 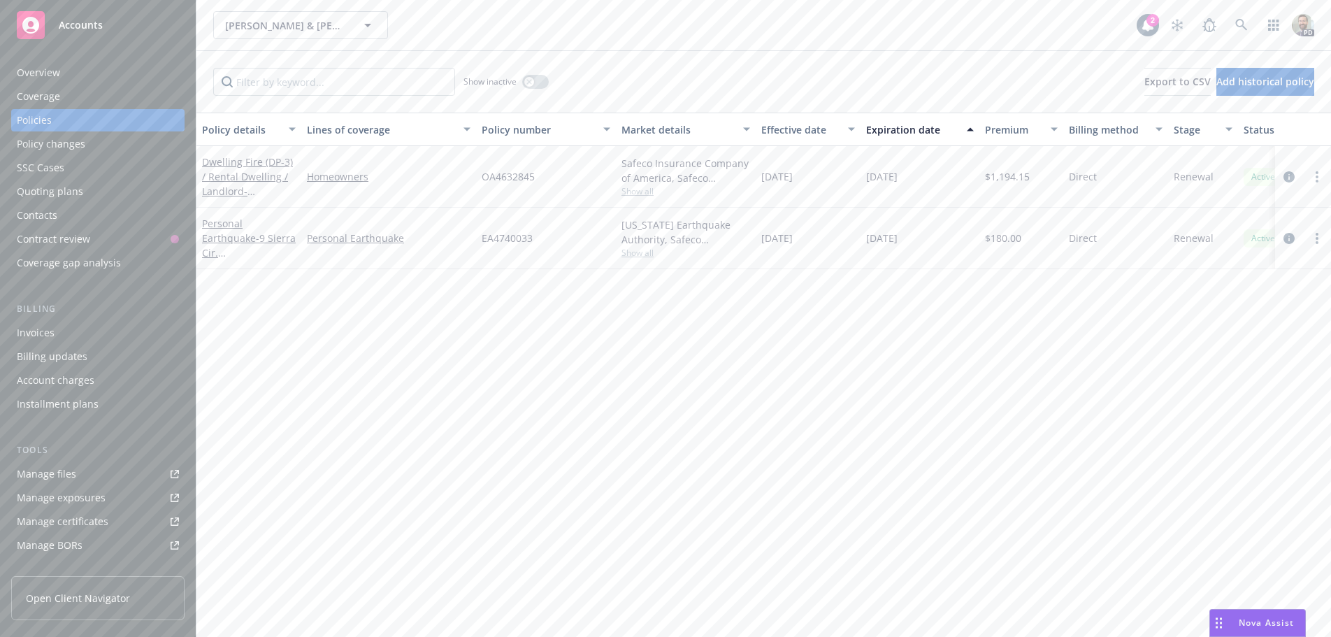 I want to click on button: Policy number, so click(x=546, y=129).